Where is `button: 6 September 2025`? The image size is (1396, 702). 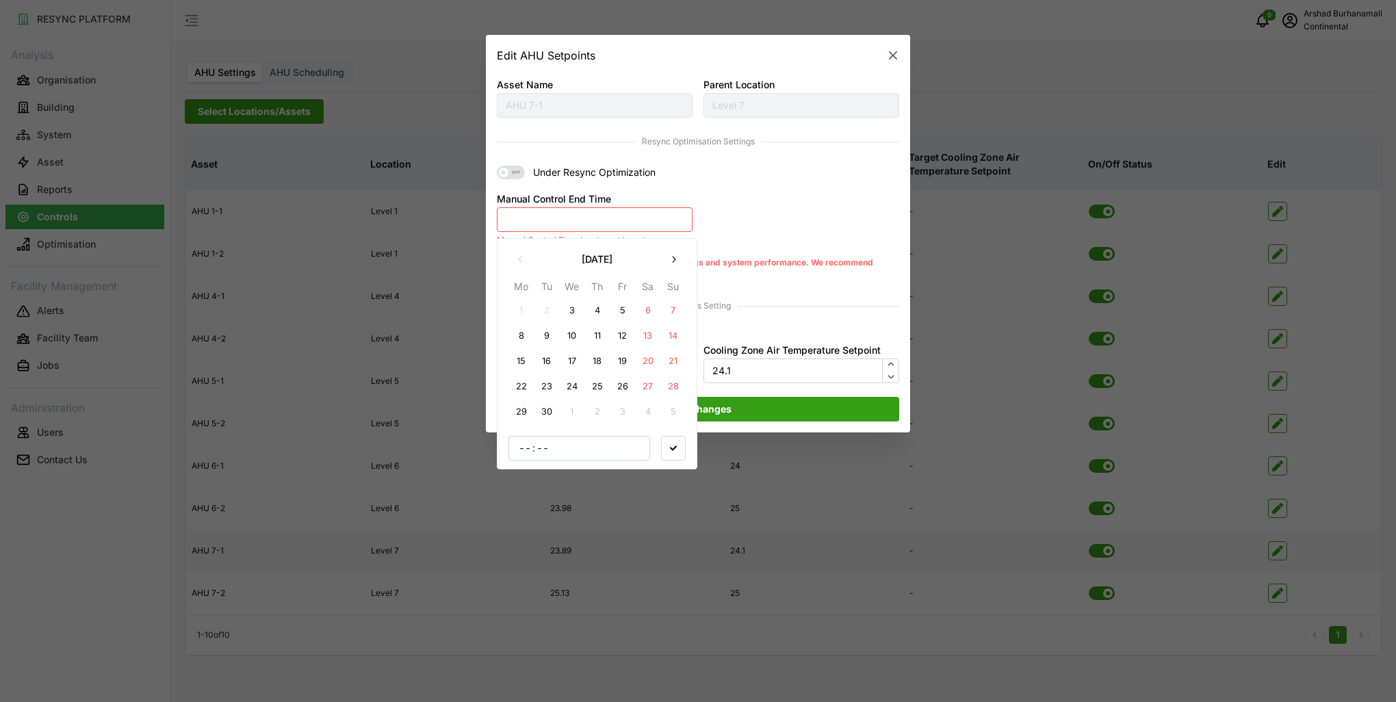 button: 6 September 2025 is located at coordinates (648, 311).